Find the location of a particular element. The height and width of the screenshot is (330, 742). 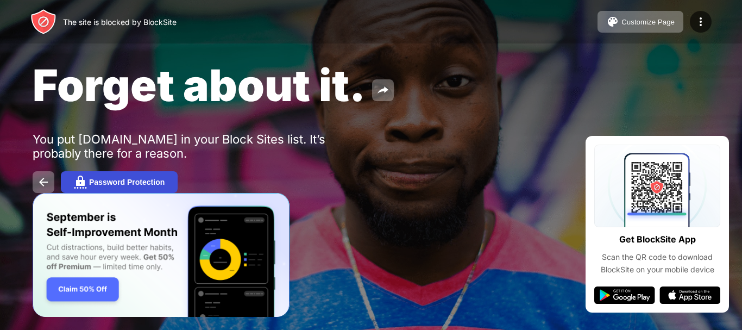

img: menu-icon.svg is located at coordinates (700, 22).